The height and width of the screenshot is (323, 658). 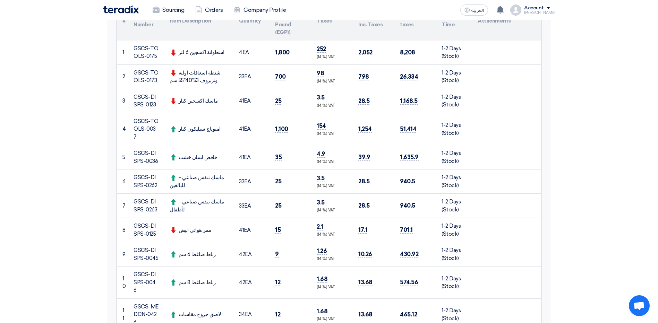 I want to click on td: 5, so click(x=122, y=158).